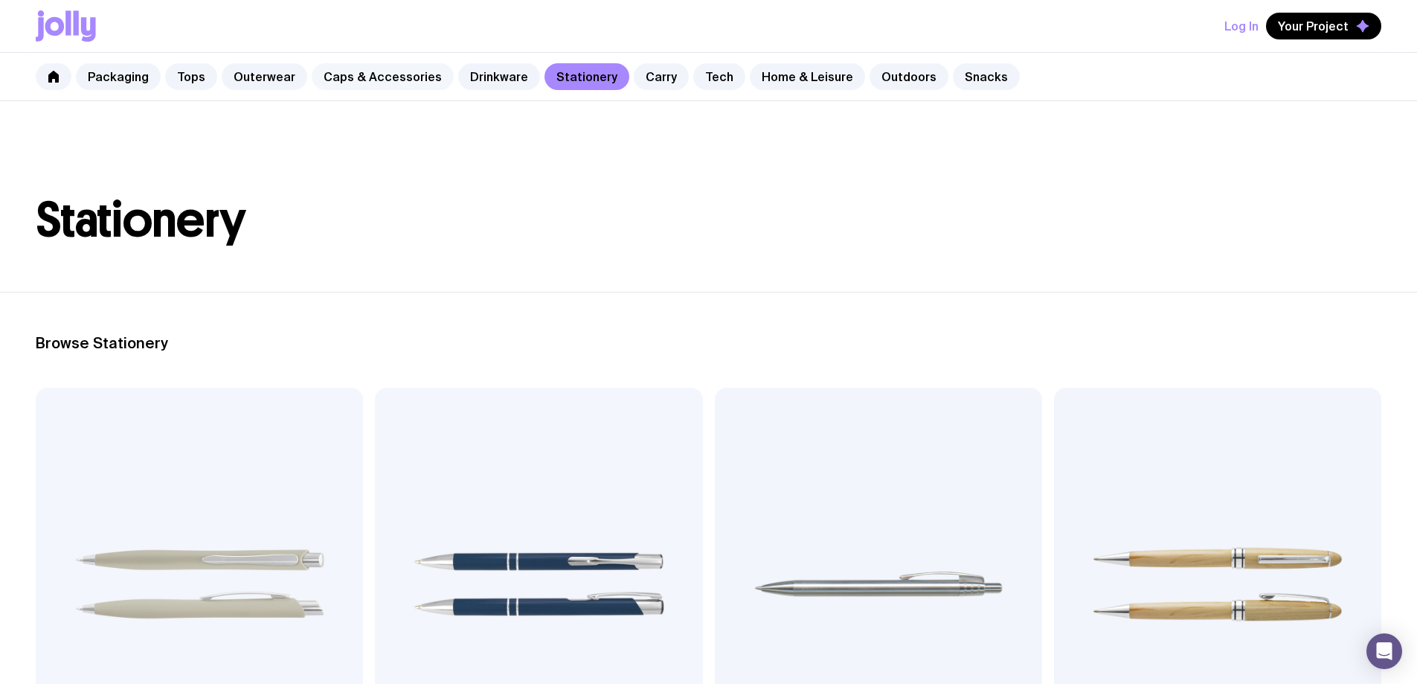 The image size is (1417, 684). Describe the element at coordinates (499, 77) in the screenshot. I see `a: Drinkware` at that location.